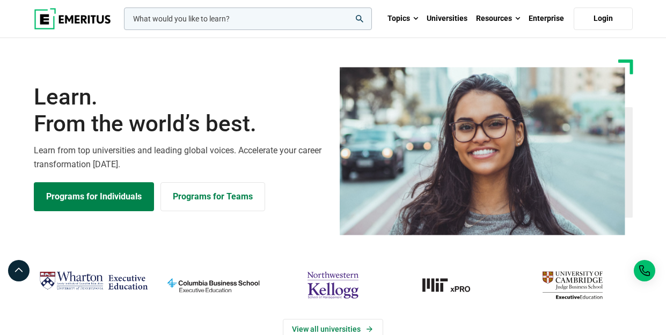  Describe the element at coordinates (572, 286) in the screenshot. I see `img: cambridge-judge-business-school` at that location.